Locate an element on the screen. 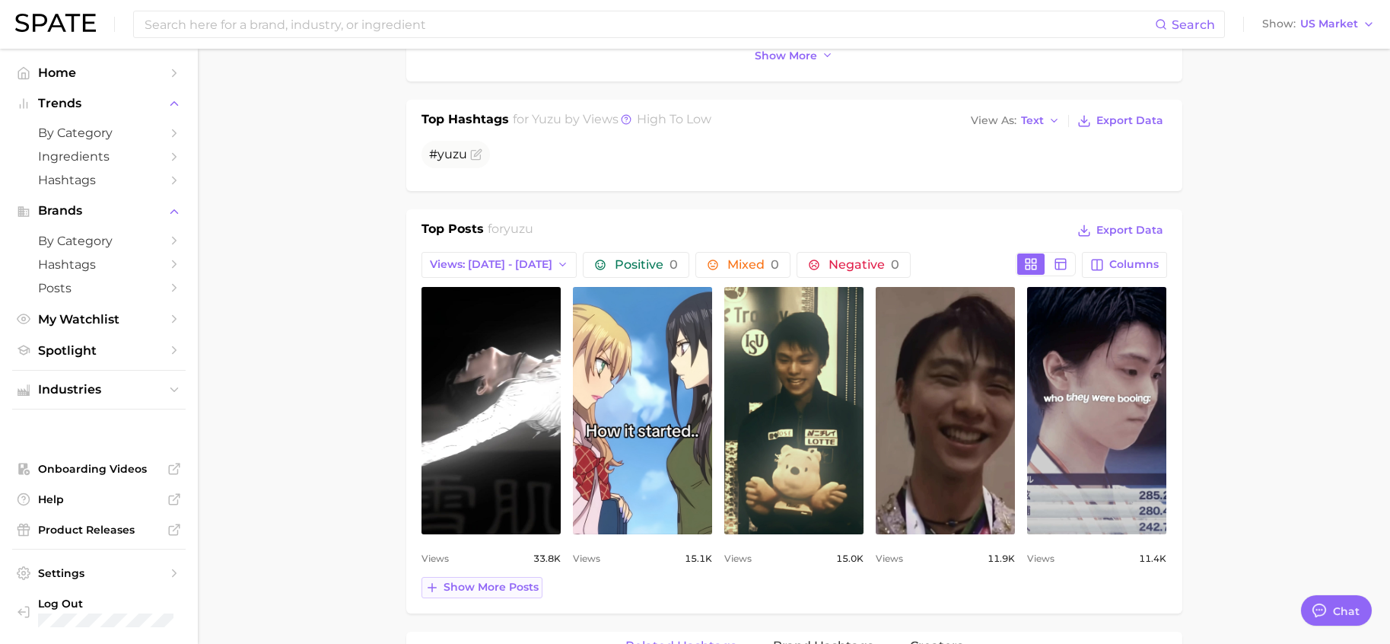 This screenshot has height=644, width=1390. a: Spotlight is located at coordinates (99, 350).